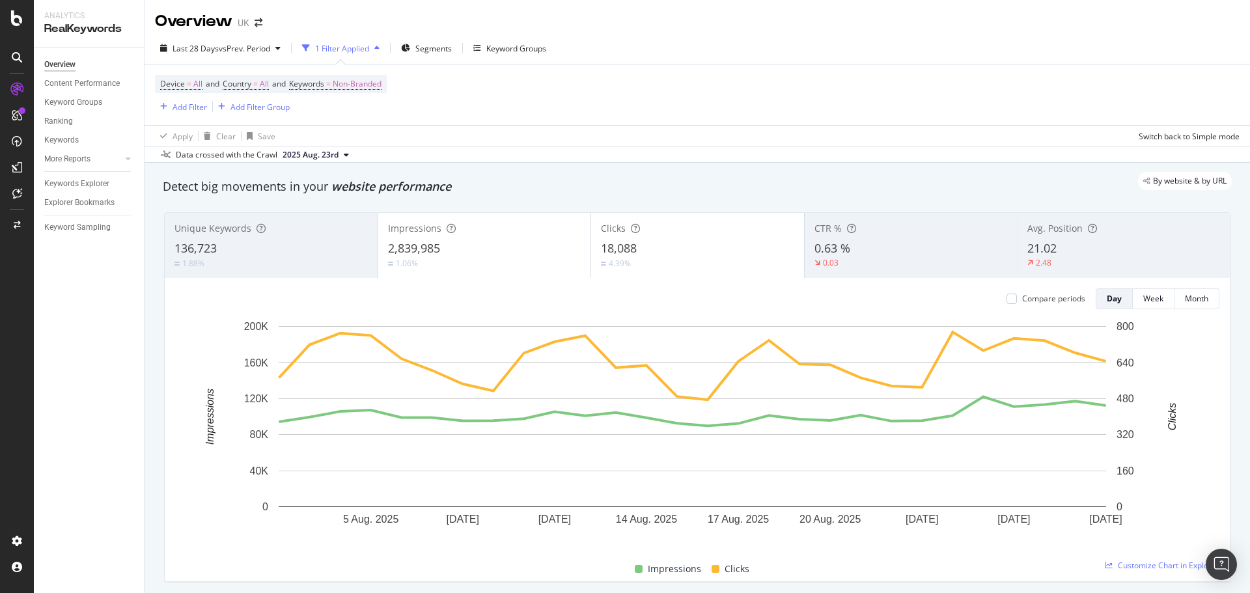 This screenshot has width=1250, height=593. Describe the element at coordinates (266, 136) in the screenshot. I see `div: Save` at that location.